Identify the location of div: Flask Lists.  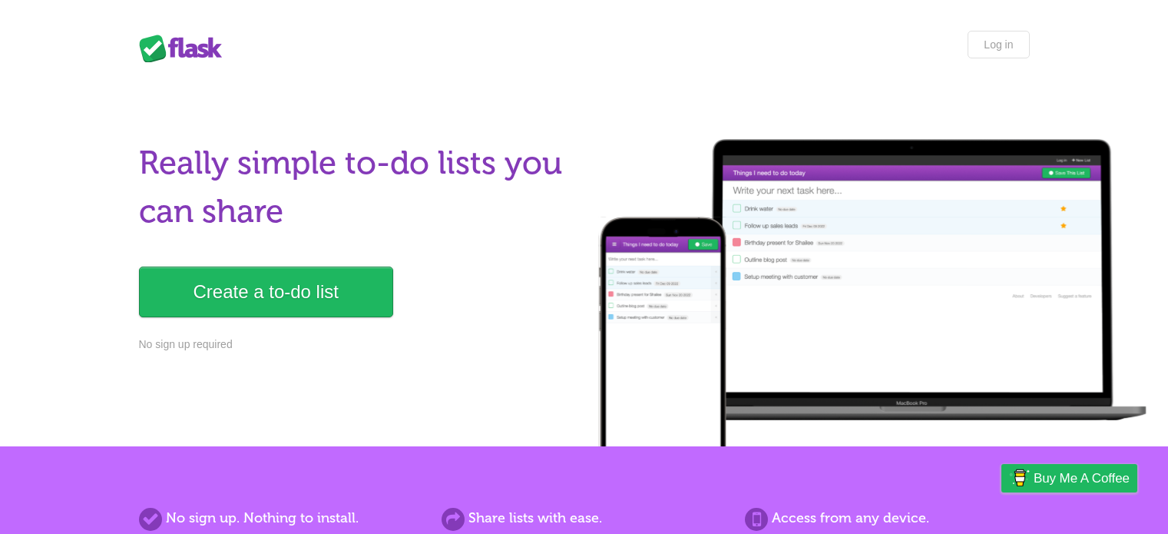
(185, 48).